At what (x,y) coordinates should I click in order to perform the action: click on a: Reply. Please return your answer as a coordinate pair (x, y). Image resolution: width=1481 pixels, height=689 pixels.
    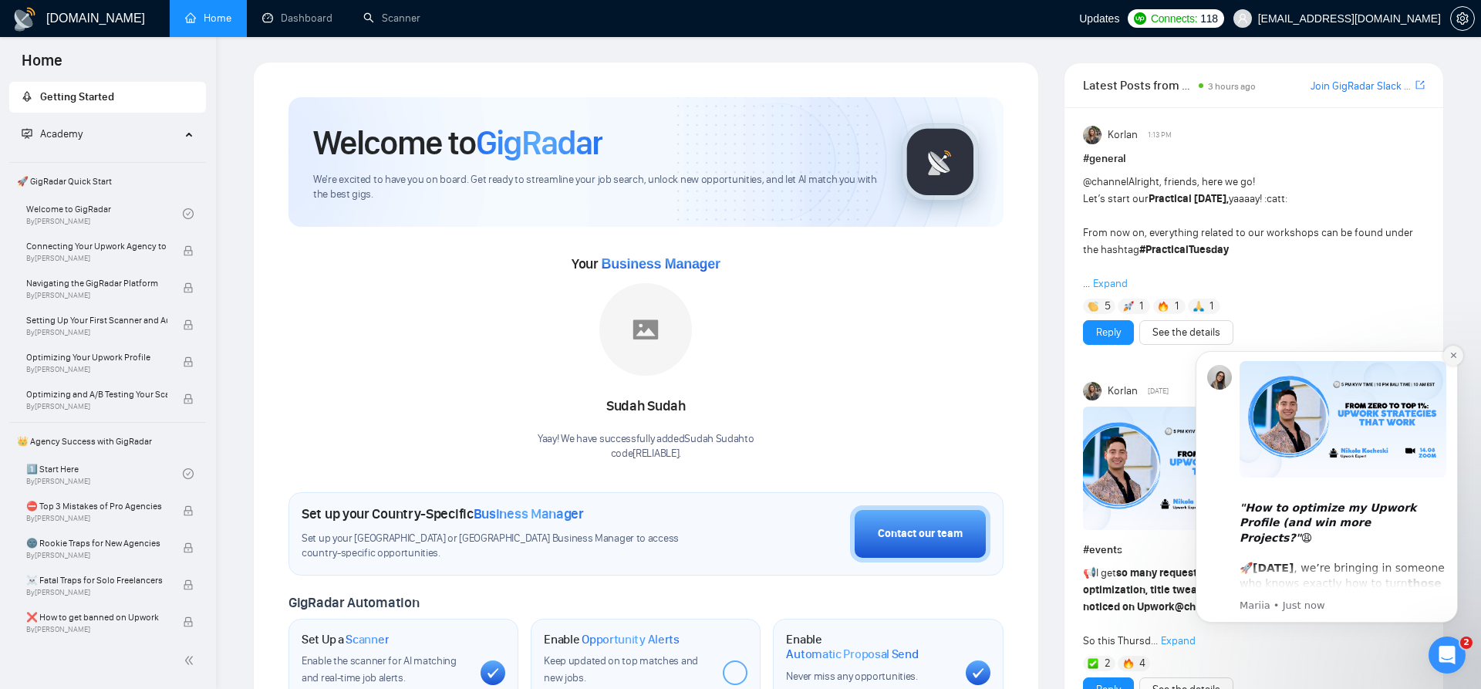
    Looking at the image, I should click on (1108, 332).